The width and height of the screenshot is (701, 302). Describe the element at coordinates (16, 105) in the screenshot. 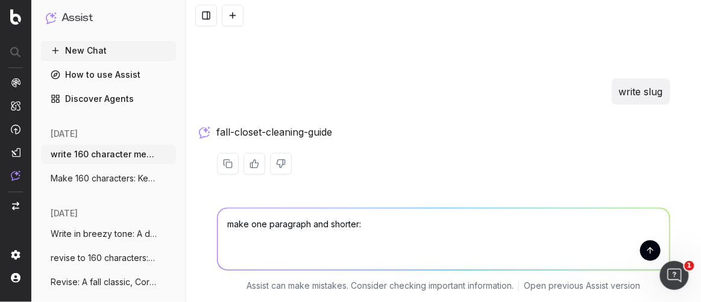

I see `img: Intelligence` at that location.